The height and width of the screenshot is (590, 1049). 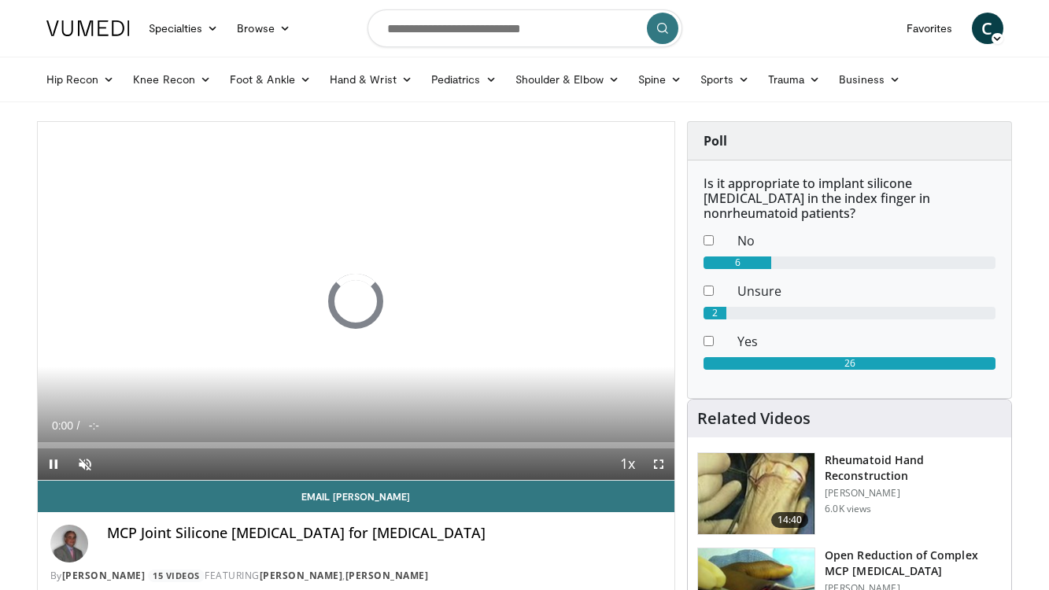 What do you see at coordinates (912, 468) in the screenshot?
I see `h3: Rheumatoid Hand Reconstruction` at bounding box center [912, 468].